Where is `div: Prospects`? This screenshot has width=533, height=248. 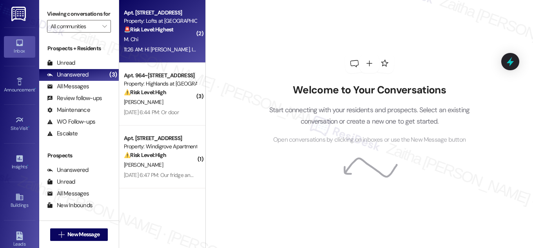 div: Prospects is located at coordinates (79, 155).